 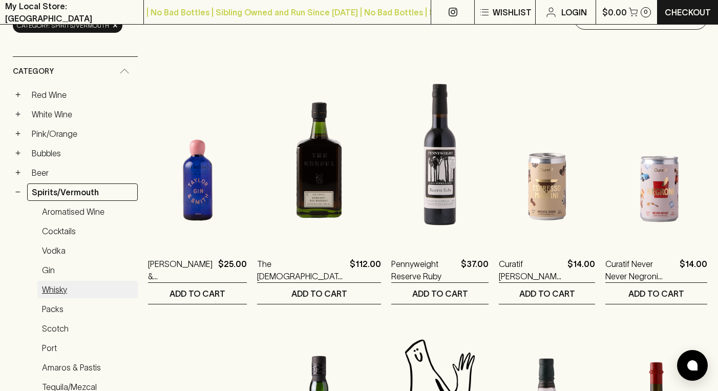 What do you see at coordinates (424, 270) in the screenshot?
I see `a: Pennyweight Reserve Ruby` at bounding box center [424, 270].